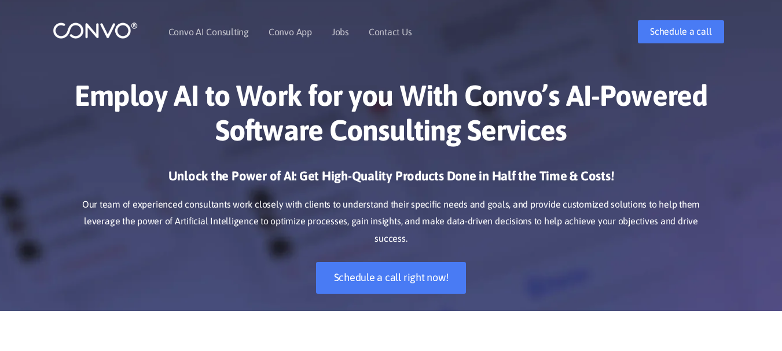 The image size is (782, 351). What do you see at coordinates (391, 222) in the screenshot?
I see `p: Our team of experienced consultants work closely with clients to understand their specific needs ...` at bounding box center [391, 222].